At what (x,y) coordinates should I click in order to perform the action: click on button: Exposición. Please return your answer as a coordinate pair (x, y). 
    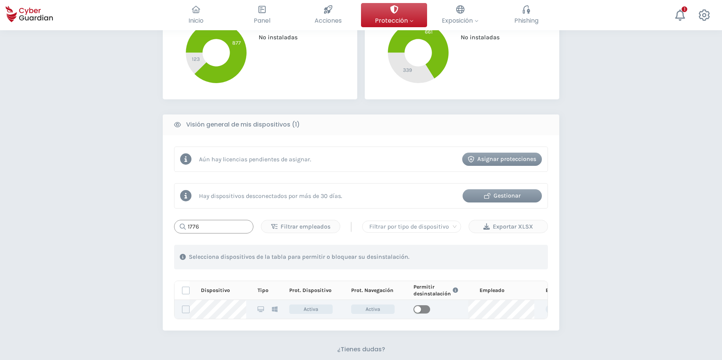
    Looking at the image, I should click on (460, 15).